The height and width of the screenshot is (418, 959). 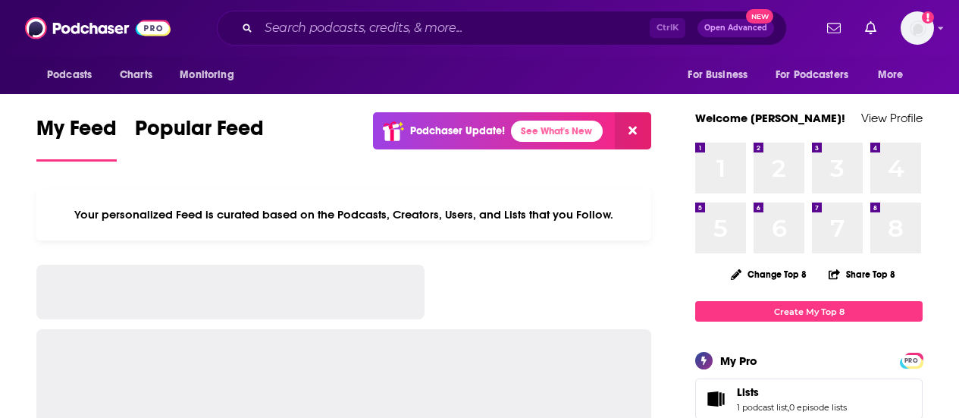 What do you see at coordinates (557, 131) in the screenshot?
I see `a: See What's New` at bounding box center [557, 131].